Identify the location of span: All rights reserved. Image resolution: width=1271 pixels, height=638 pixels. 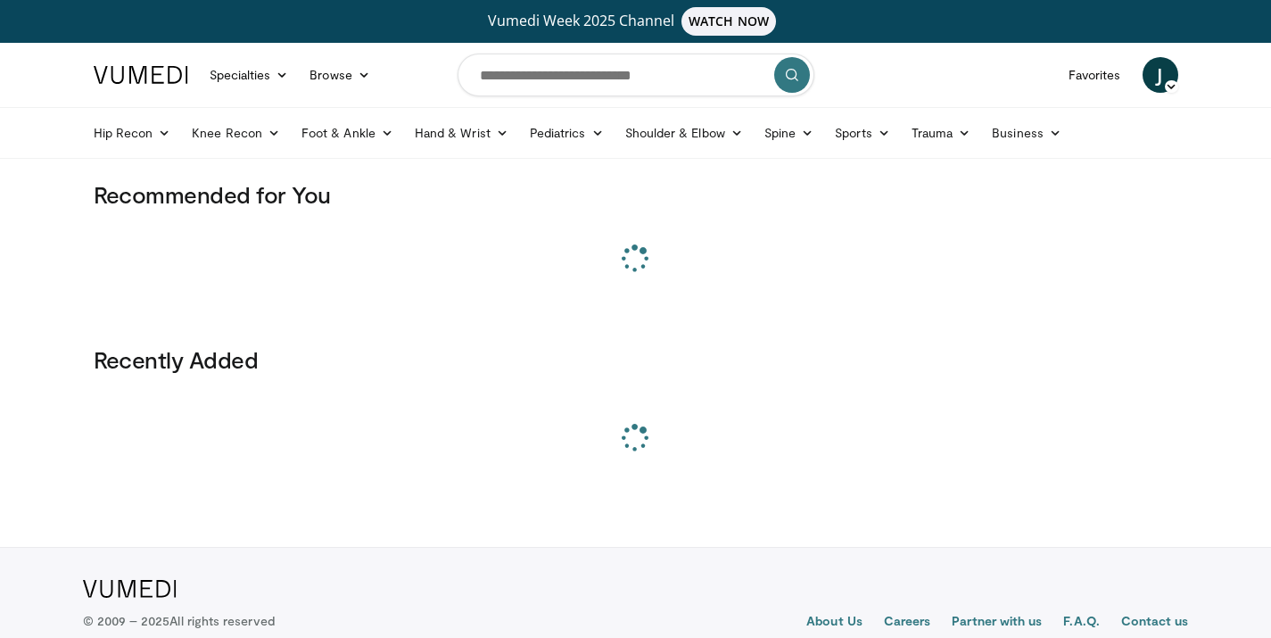
(221, 620).